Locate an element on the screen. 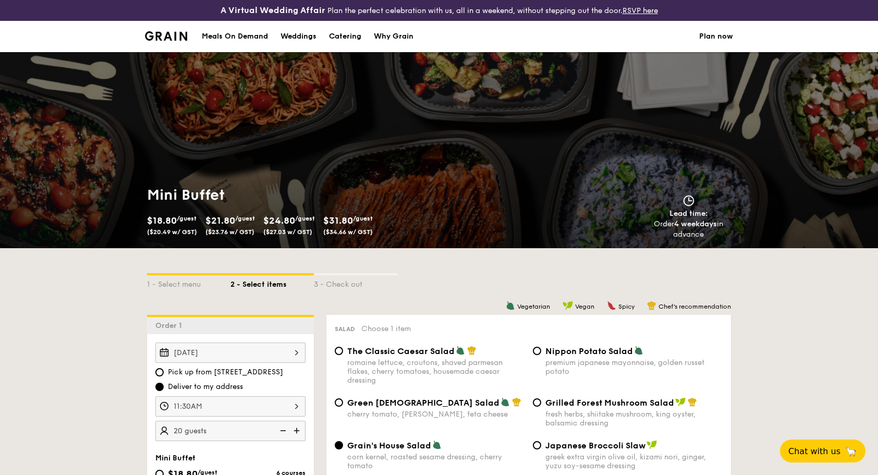  div: romaine lettuce, croutons, shaved parmesan flakes, cherry tomatoes, housemade caesar dressing is located at coordinates (436, 371).